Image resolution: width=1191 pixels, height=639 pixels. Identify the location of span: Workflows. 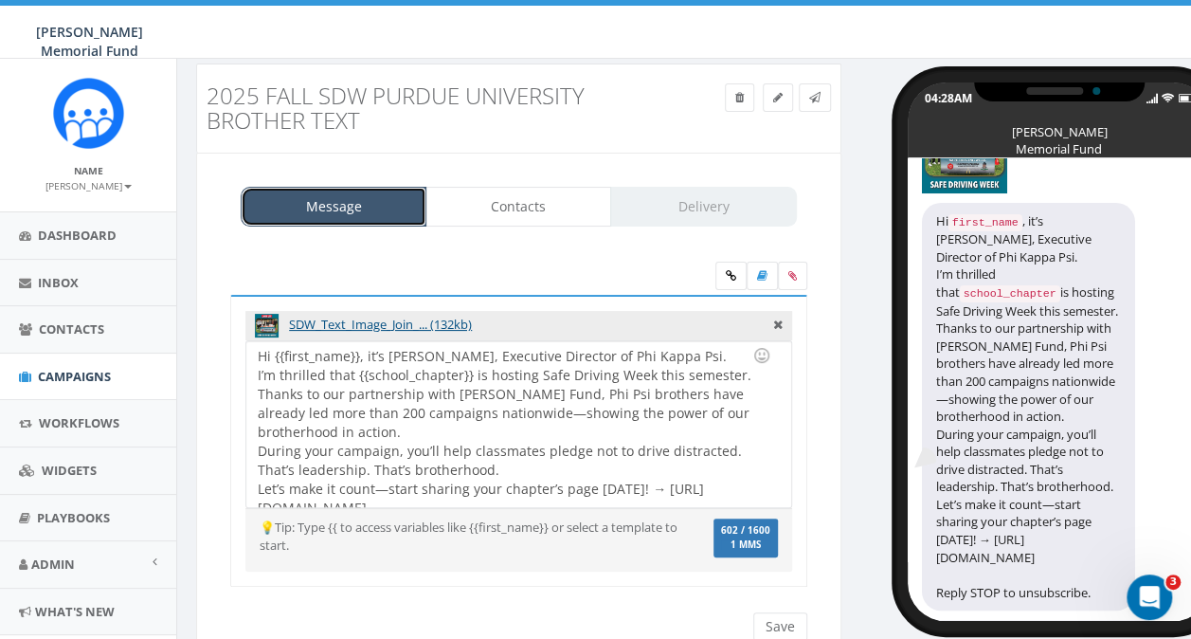
(79, 423).